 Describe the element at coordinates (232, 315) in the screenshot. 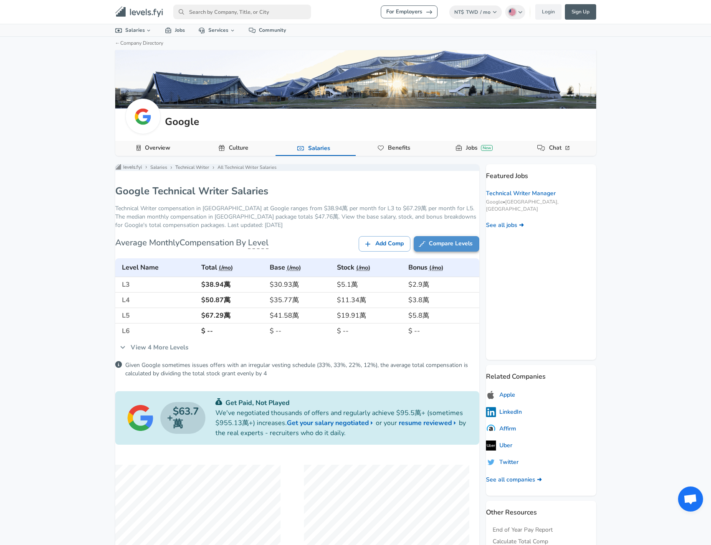

I see `h6: $67.29萬` at that location.